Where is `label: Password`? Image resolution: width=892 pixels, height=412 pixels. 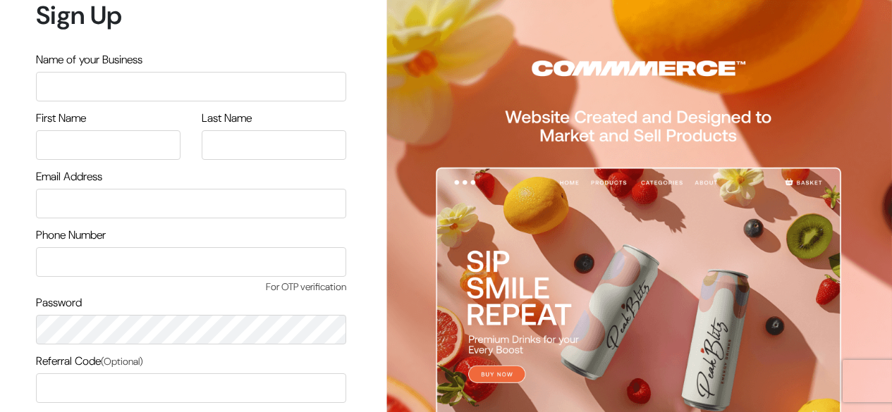
label: Password is located at coordinates (59, 303).